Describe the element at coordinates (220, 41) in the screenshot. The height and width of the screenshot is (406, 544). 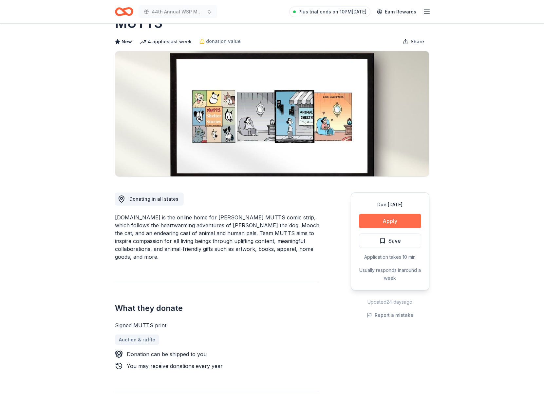
I see `a: donation value` at that location.